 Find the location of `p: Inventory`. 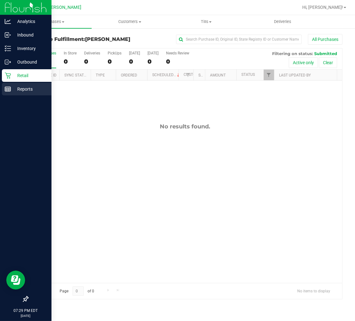

p: Inventory is located at coordinates (30, 48).